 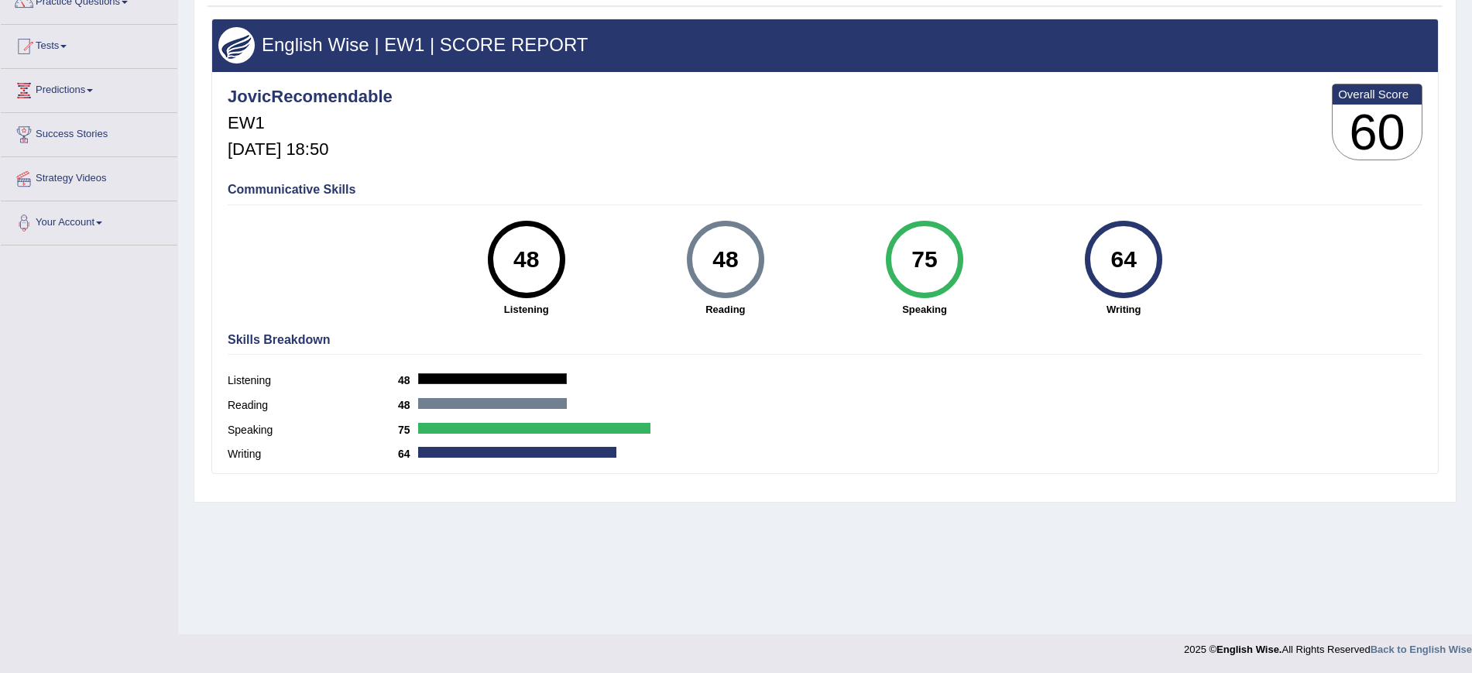 I want to click on label: Listening, so click(x=313, y=380).